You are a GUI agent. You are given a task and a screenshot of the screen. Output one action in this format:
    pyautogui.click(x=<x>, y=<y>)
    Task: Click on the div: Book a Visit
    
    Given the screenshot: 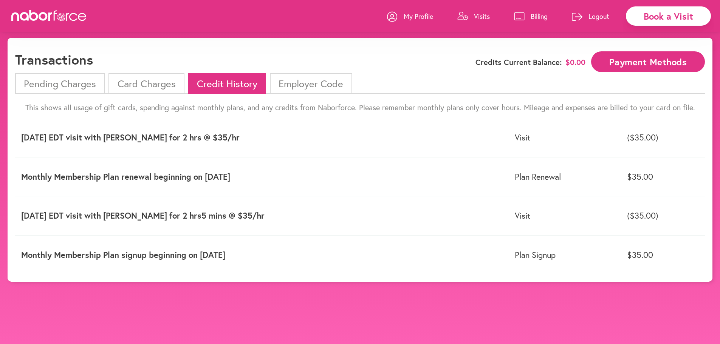 What is the action you would take?
    pyautogui.click(x=668, y=16)
    